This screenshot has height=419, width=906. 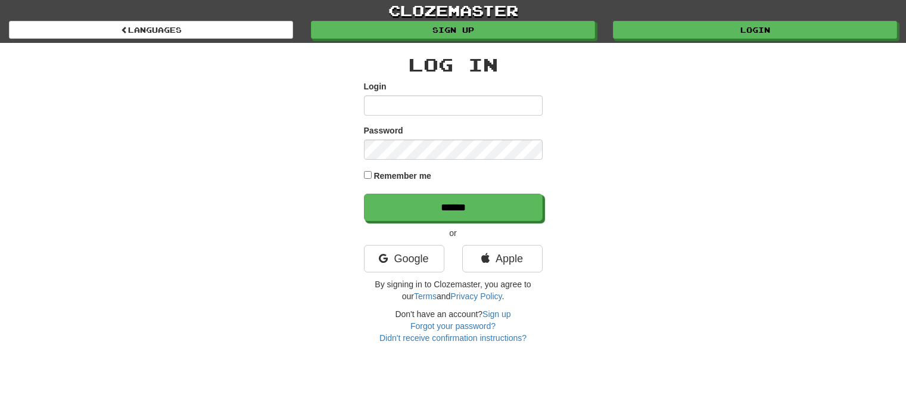 What do you see at coordinates (452, 338) in the screenshot?
I see `a: Didn't receive confirmation instructions?` at bounding box center [452, 338].